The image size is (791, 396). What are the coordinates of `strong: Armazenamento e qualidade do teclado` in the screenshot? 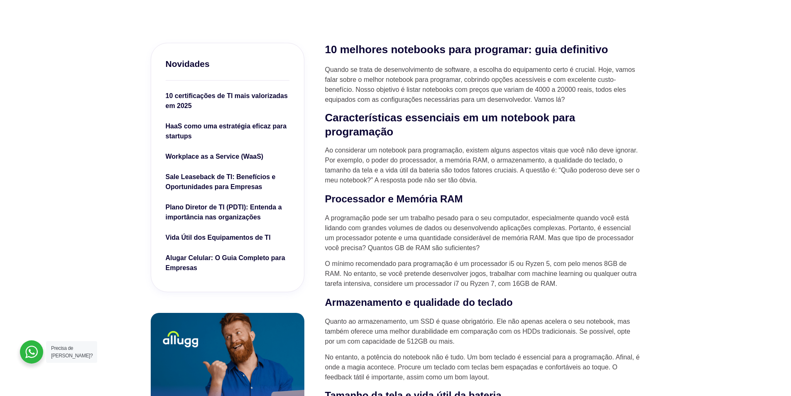 It's located at (419, 302).